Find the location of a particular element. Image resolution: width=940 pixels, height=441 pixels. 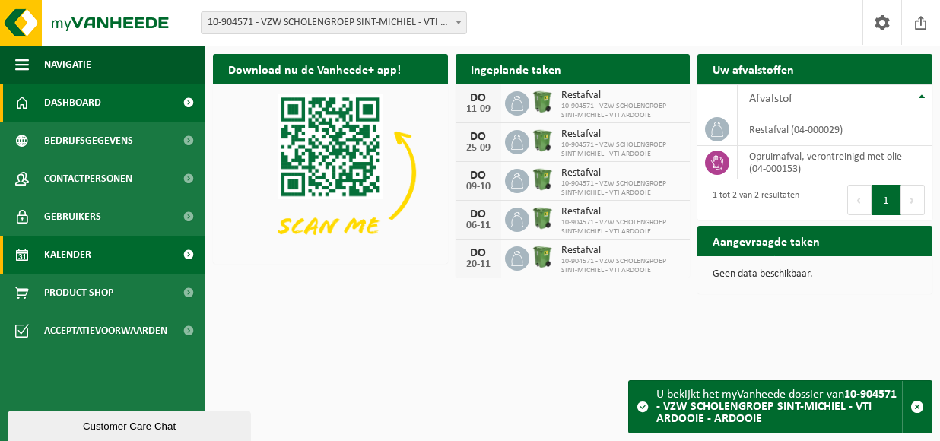

span: Acceptatievoorwaarden is located at coordinates (106, 331).